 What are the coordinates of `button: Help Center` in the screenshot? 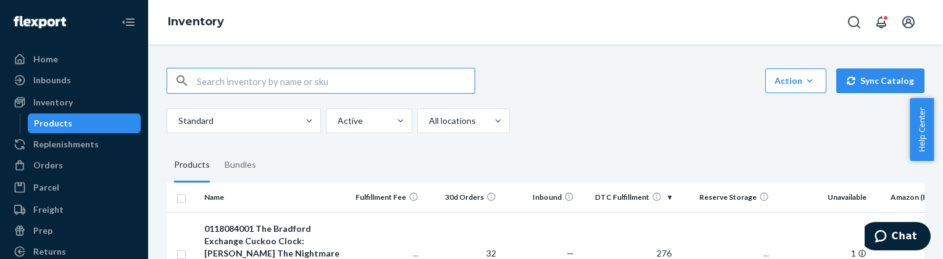 It's located at (921, 130).